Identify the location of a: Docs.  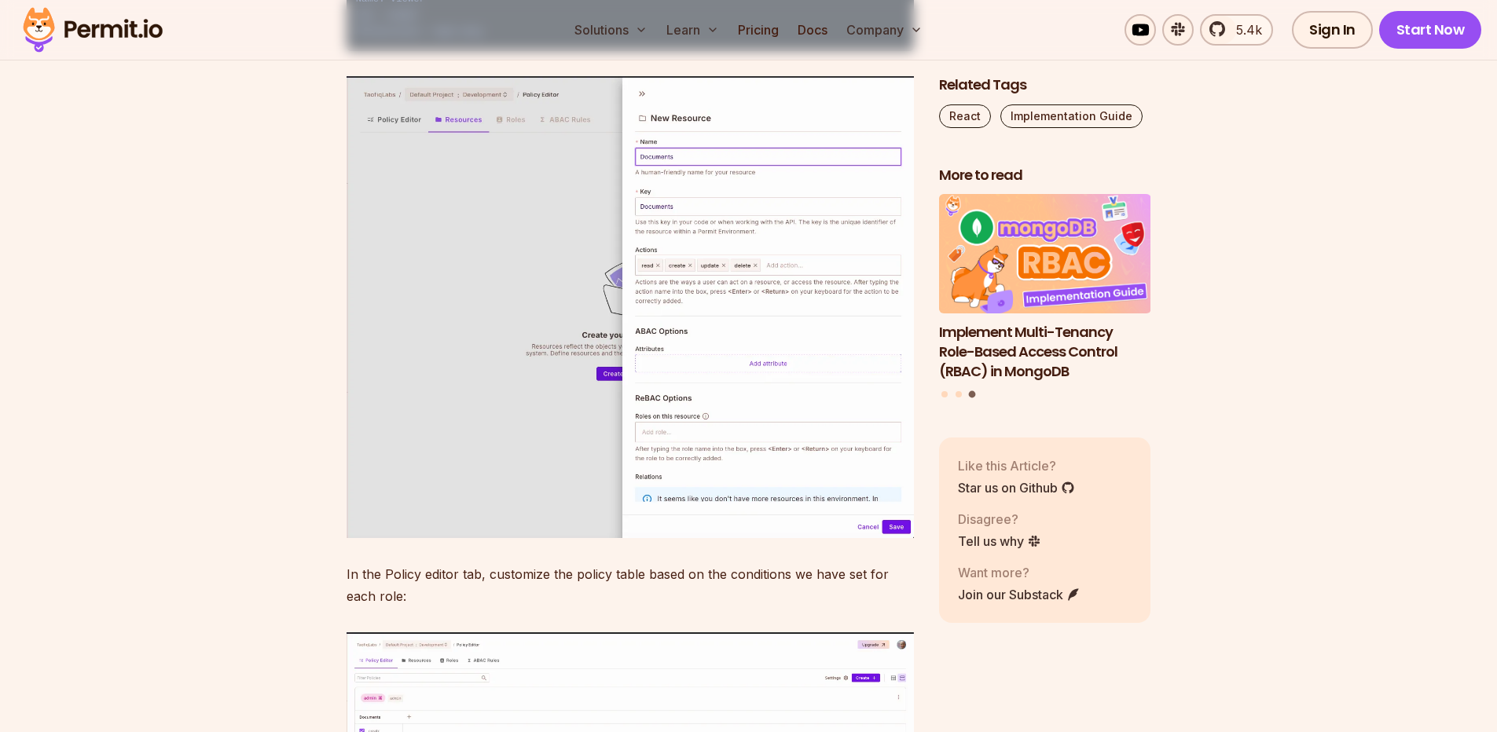
(812, 30).